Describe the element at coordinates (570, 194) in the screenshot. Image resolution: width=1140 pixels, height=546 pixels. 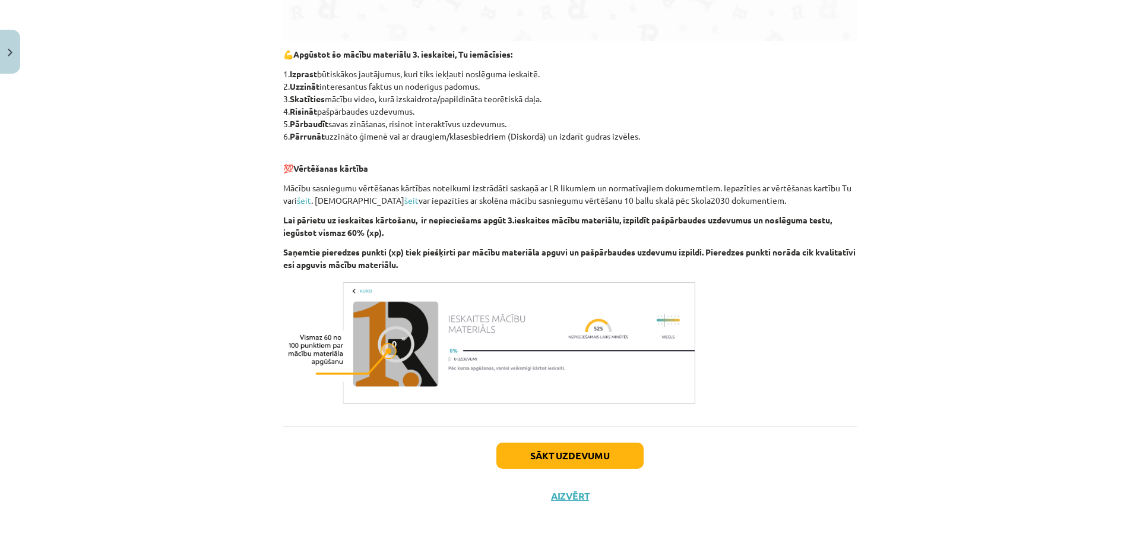
I see `p: Mācību sasniegumu vērtēšanas kārtības noteikumi izstrādāti saskaņā ar LR likumiem un normatīvajie...` at that location.